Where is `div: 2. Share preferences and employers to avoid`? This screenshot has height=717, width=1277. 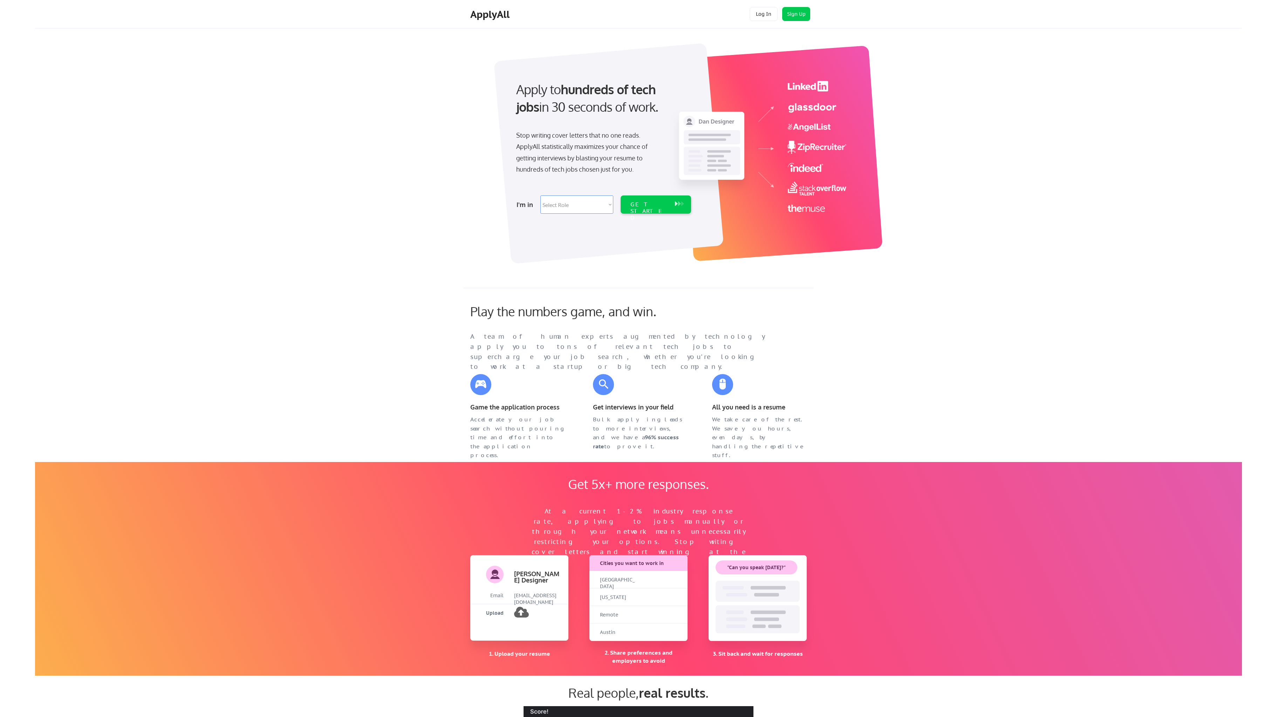
div: 2. Share preferences and employers to avoid is located at coordinates (639, 657).